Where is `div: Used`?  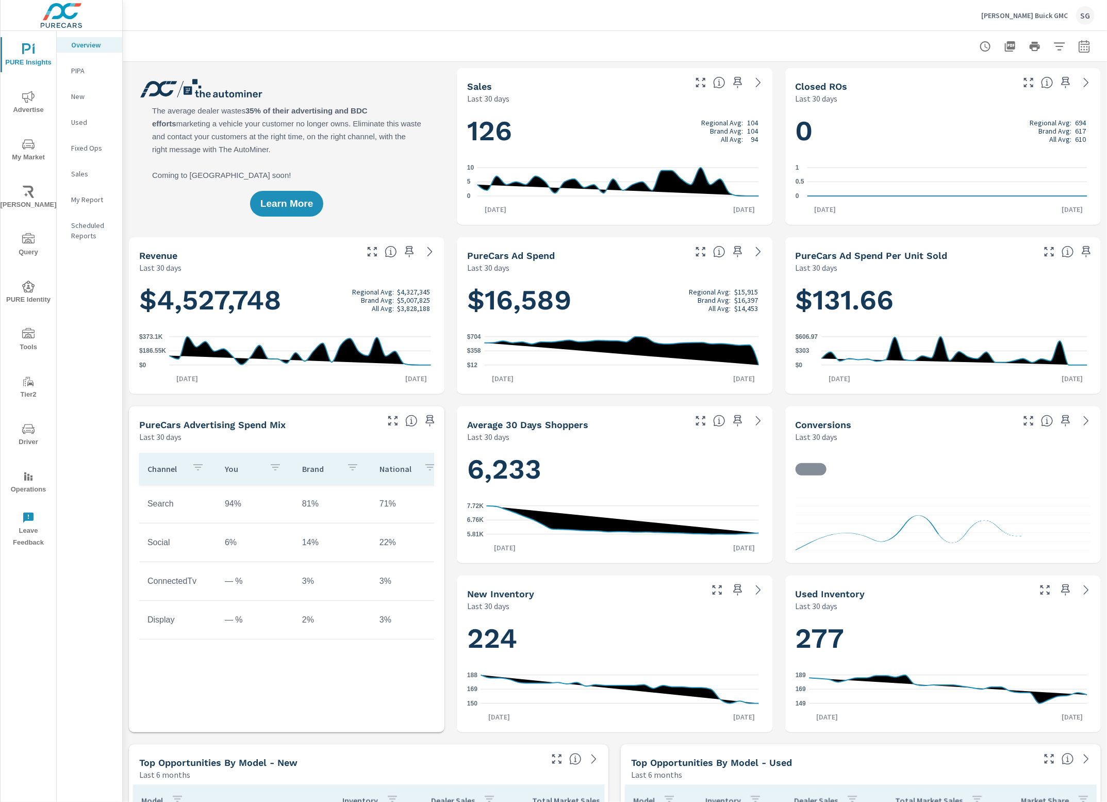
div: Used is located at coordinates (89, 122).